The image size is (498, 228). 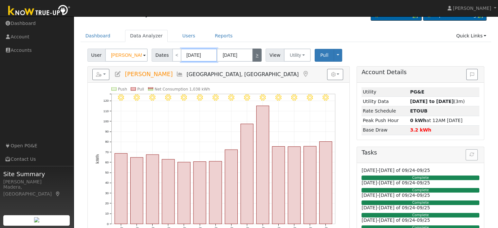 What do you see at coordinates (37, 174) in the screenshot?
I see `span: Site Summary` at bounding box center [37, 174].